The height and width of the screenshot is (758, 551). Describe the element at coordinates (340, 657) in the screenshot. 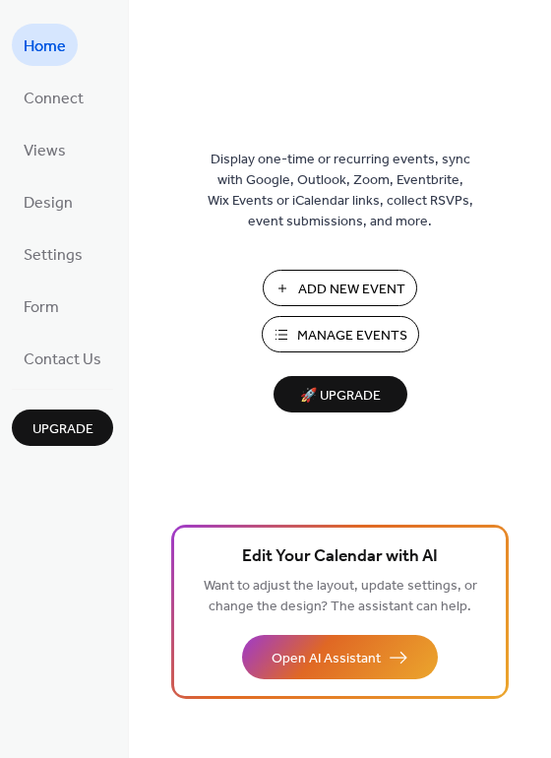

I see `button: Open AI Assistant` at that location.